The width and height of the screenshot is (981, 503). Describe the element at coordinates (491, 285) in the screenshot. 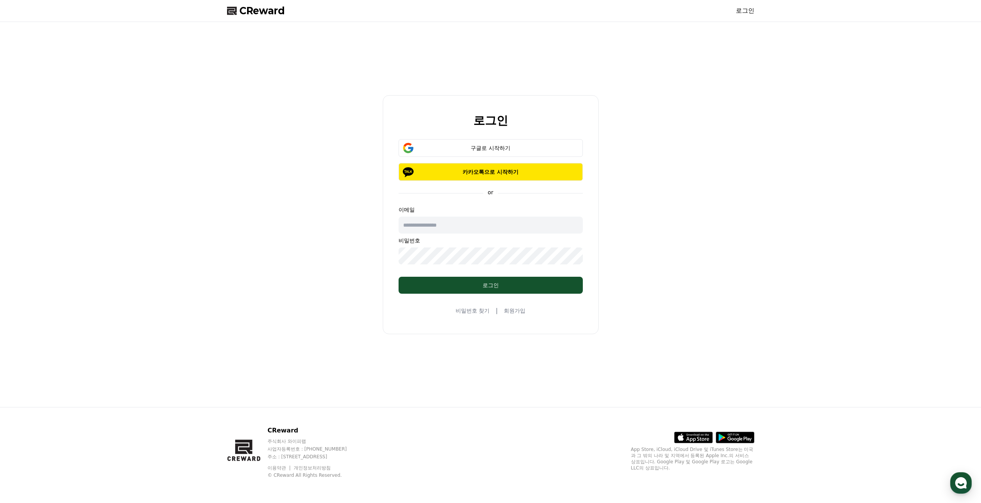

I see `button: 로그인` at that location.